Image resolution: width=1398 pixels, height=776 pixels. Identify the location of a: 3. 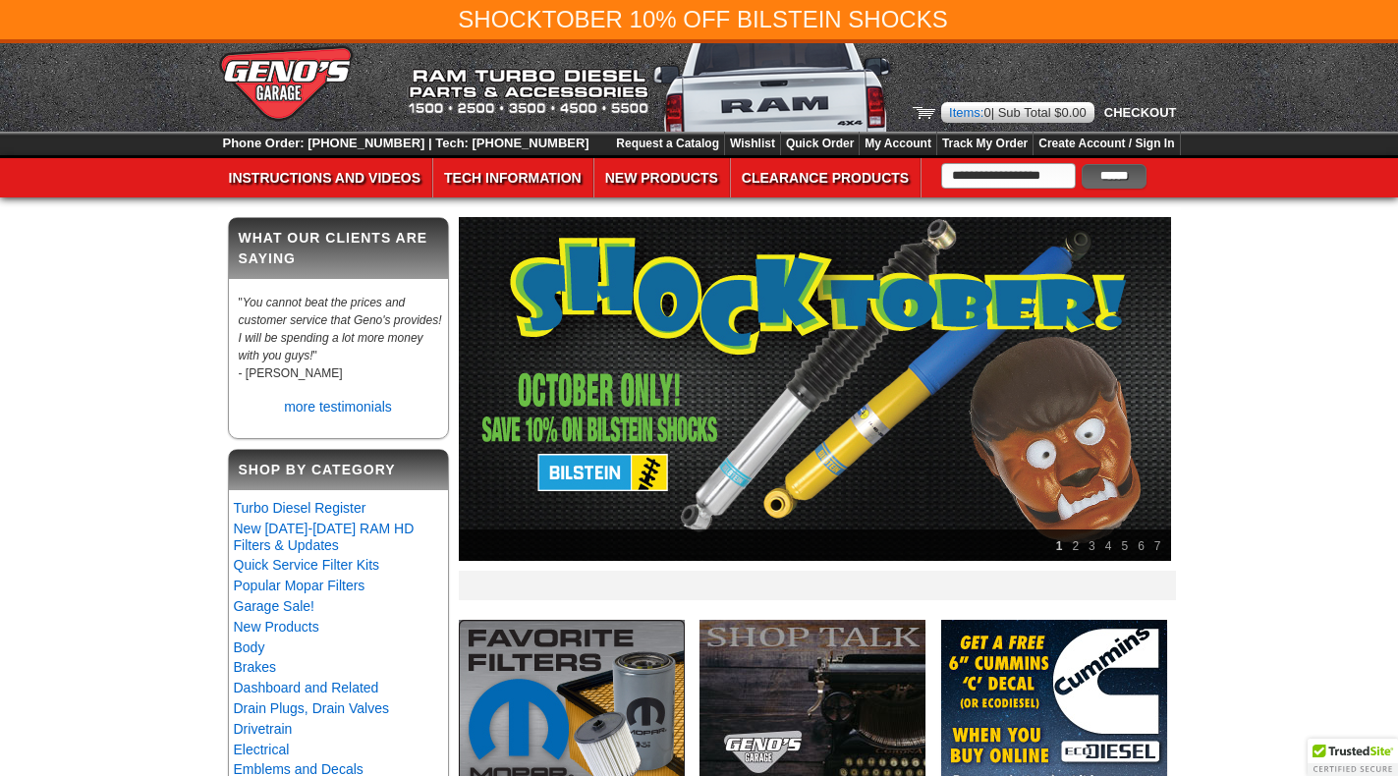
(1091, 546).